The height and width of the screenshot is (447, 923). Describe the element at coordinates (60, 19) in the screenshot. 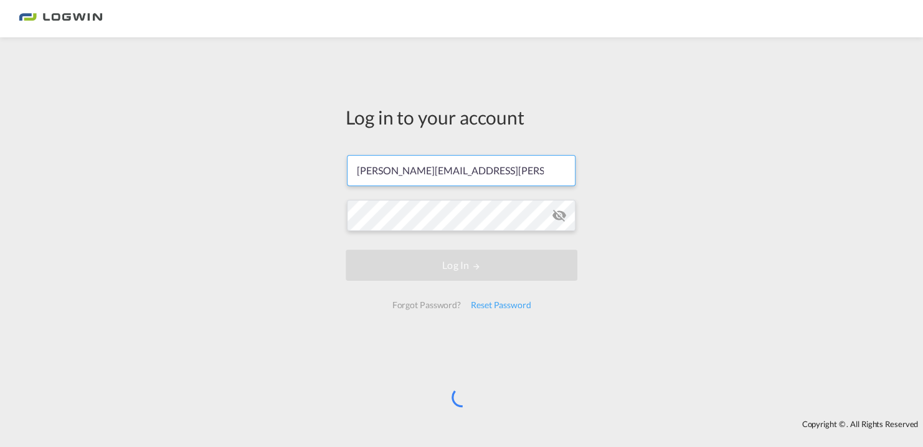

I see `img: bc73a0e0d8c111efacd525e4c8ad7d32.png` at that location.